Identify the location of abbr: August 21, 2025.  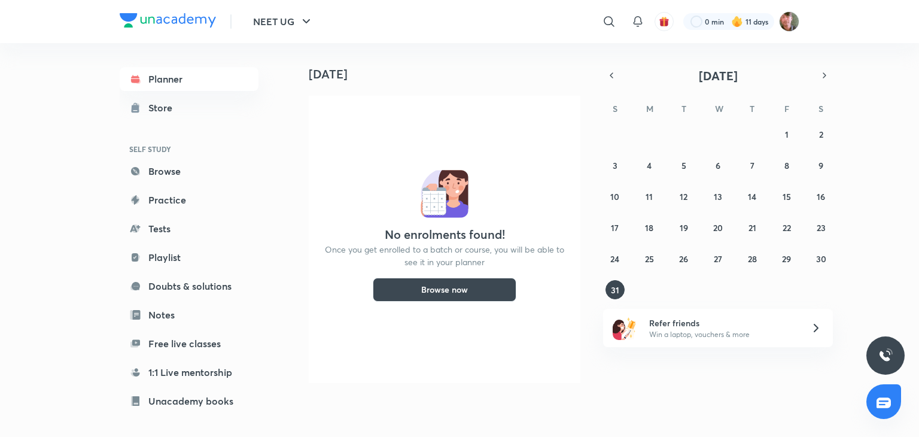
(752, 227).